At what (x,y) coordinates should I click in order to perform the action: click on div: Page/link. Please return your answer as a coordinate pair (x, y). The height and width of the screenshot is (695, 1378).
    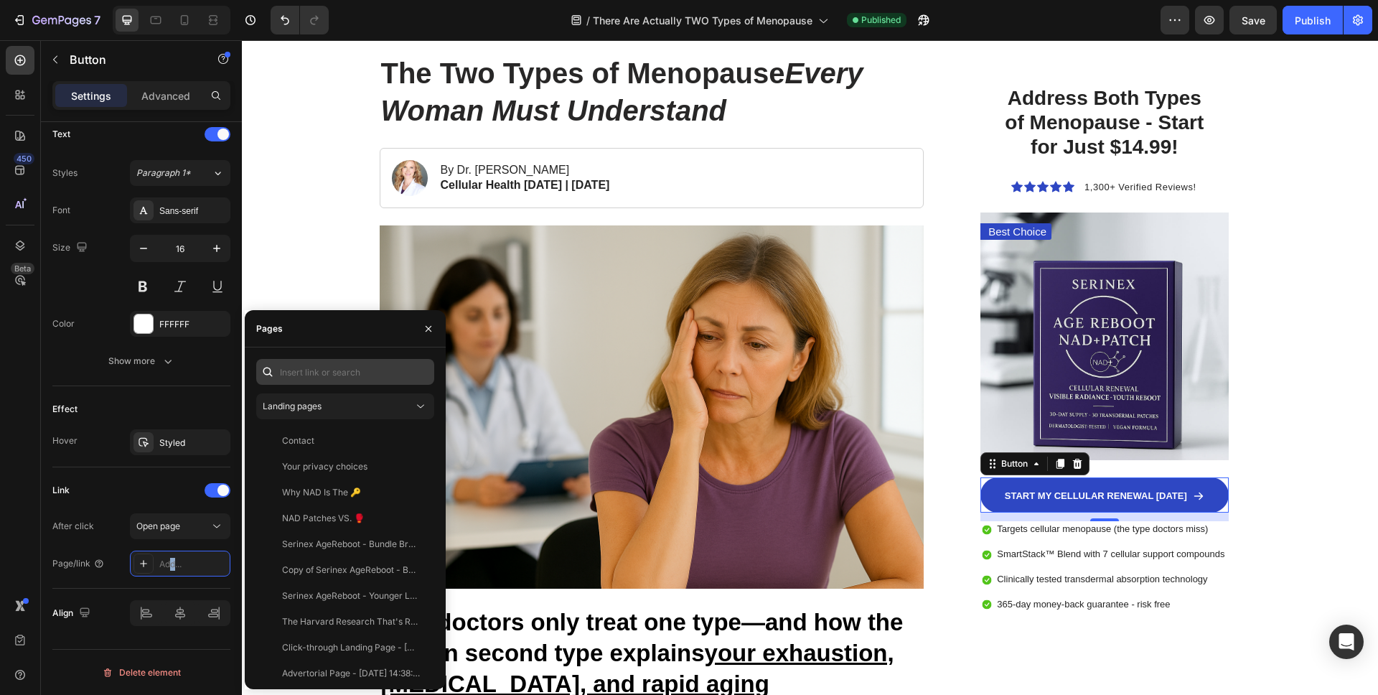
    Looking at the image, I should click on (78, 563).